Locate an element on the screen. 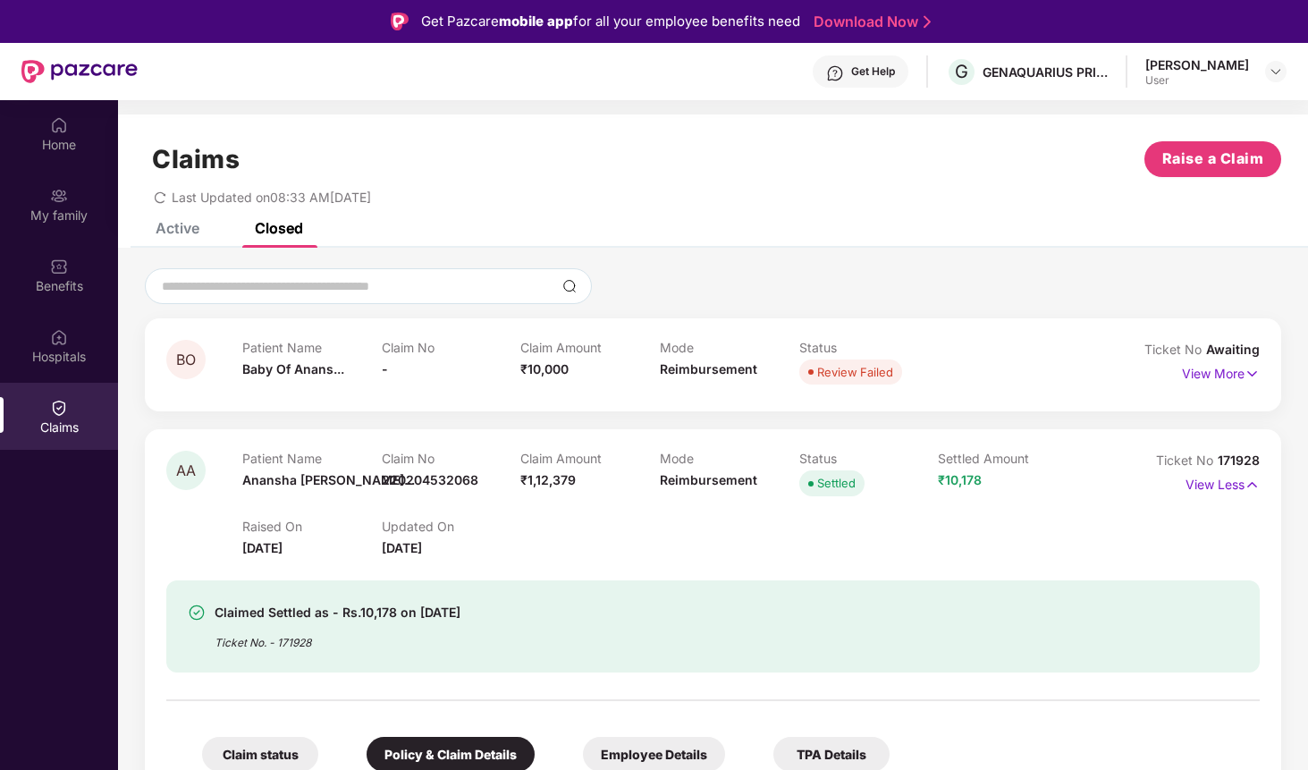 The image size is (1308, 770). span: Baby Of Anans... is located at coordinates (293, 368).